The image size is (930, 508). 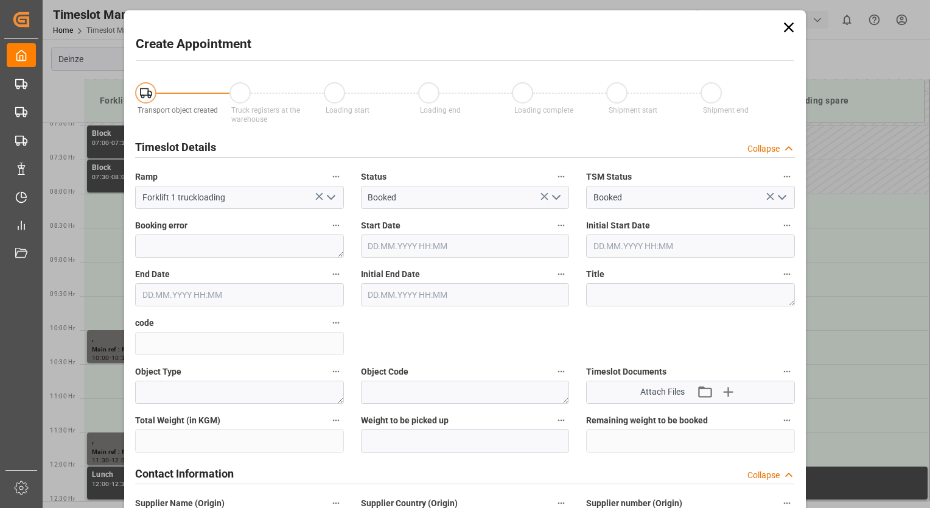 What do you see at coordinates (618, 225) in the screenshot?
I see `span: Initial Start Date` at bounding box center [618, 225].